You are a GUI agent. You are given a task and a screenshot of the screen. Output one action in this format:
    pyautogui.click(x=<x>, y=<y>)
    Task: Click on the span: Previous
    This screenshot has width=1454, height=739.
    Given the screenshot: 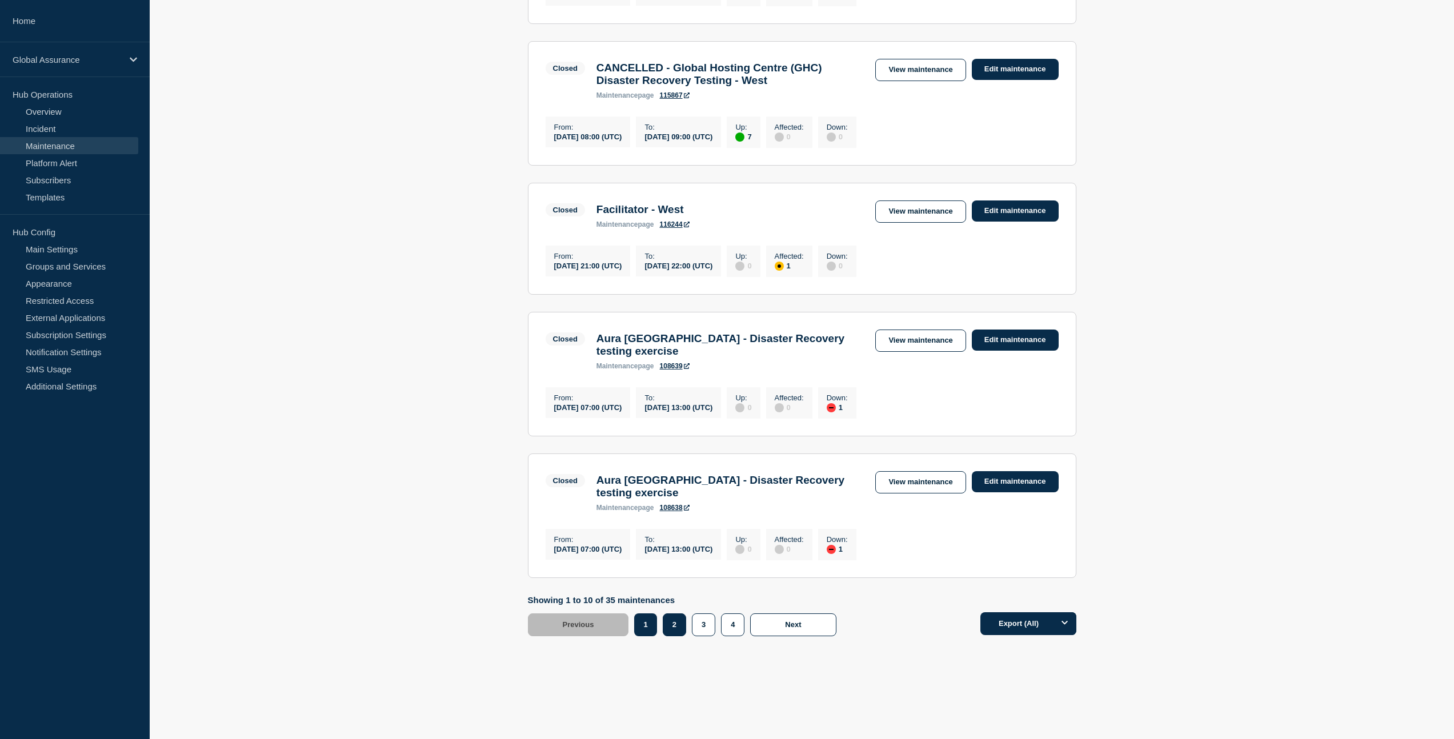 What is the action you would take?
    pyautogui.click(x=578, y=624)
    